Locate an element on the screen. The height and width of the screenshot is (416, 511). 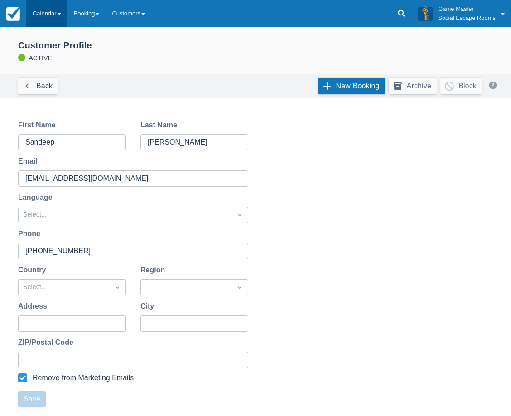
label: Phone is located at coordinates (31, 234).